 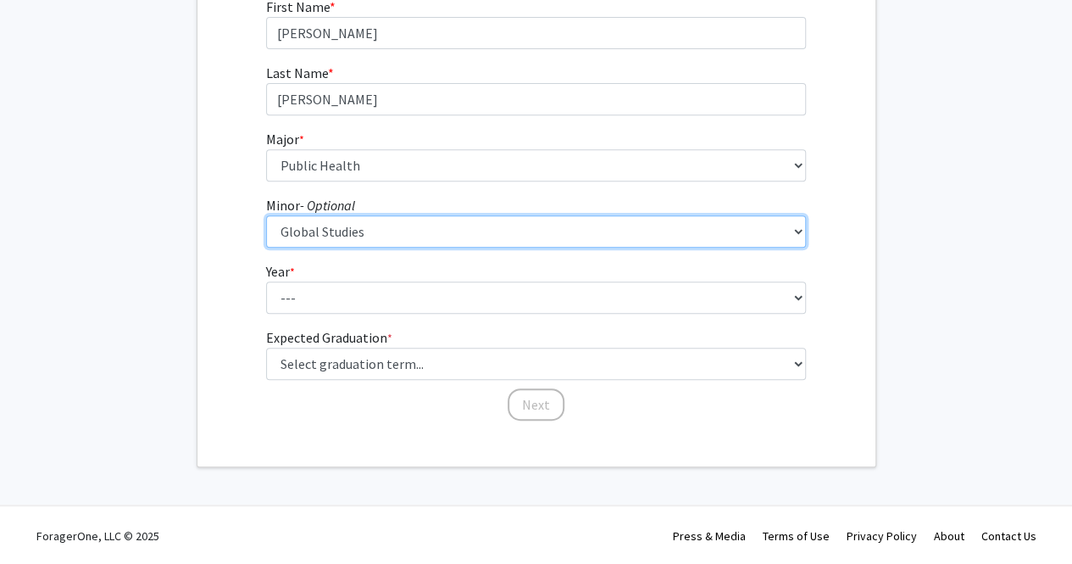 I want to click on label: Year, so click(x=281, y=271).